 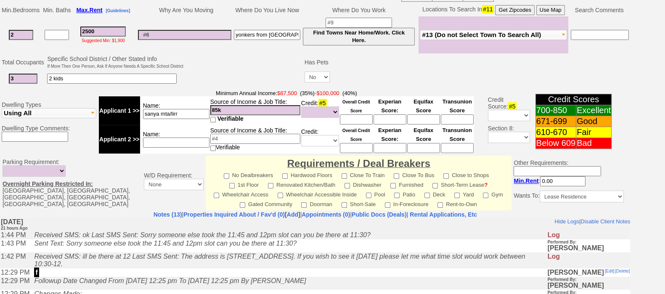 What do you see at coordinates (503, 122) in the screenshot?
I see `td: Credit Source: Section 8:` at bounding box center [503, 122].